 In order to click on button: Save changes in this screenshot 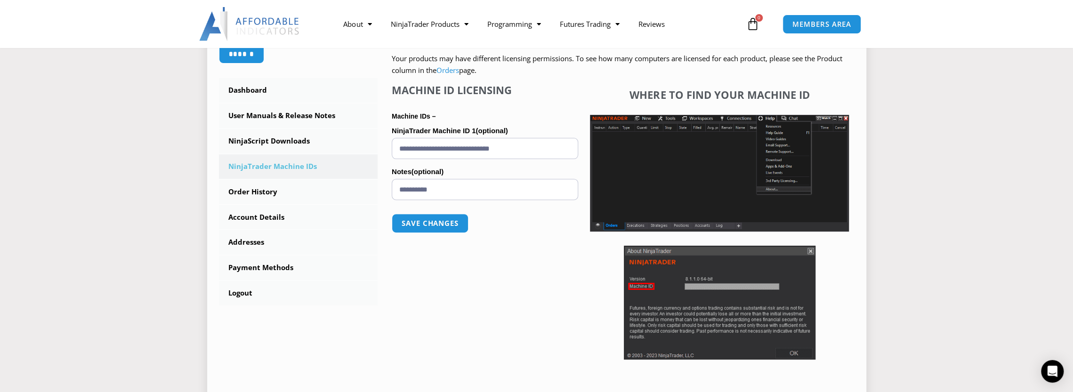, I will do `click(430, 223)`.